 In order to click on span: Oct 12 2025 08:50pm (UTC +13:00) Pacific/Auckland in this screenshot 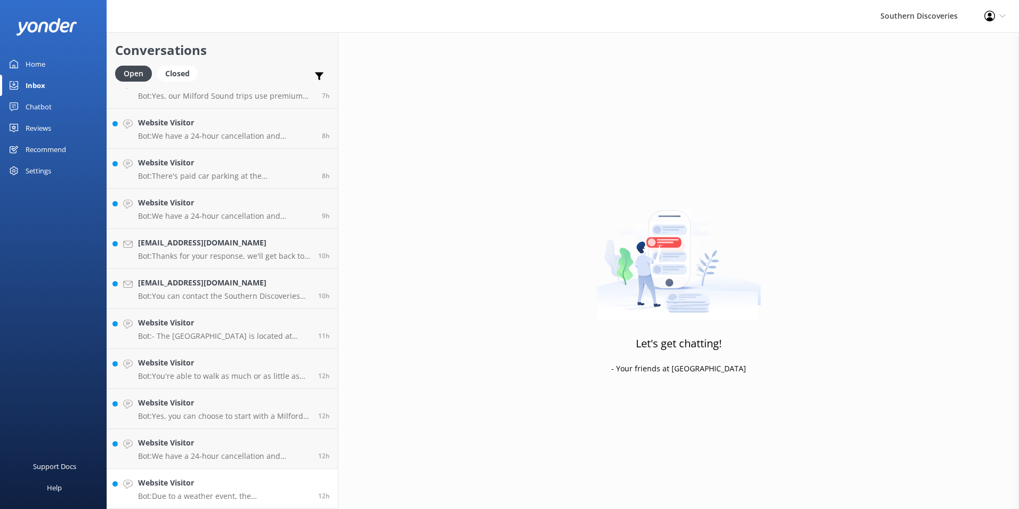, I will do `click(324, 335)`.